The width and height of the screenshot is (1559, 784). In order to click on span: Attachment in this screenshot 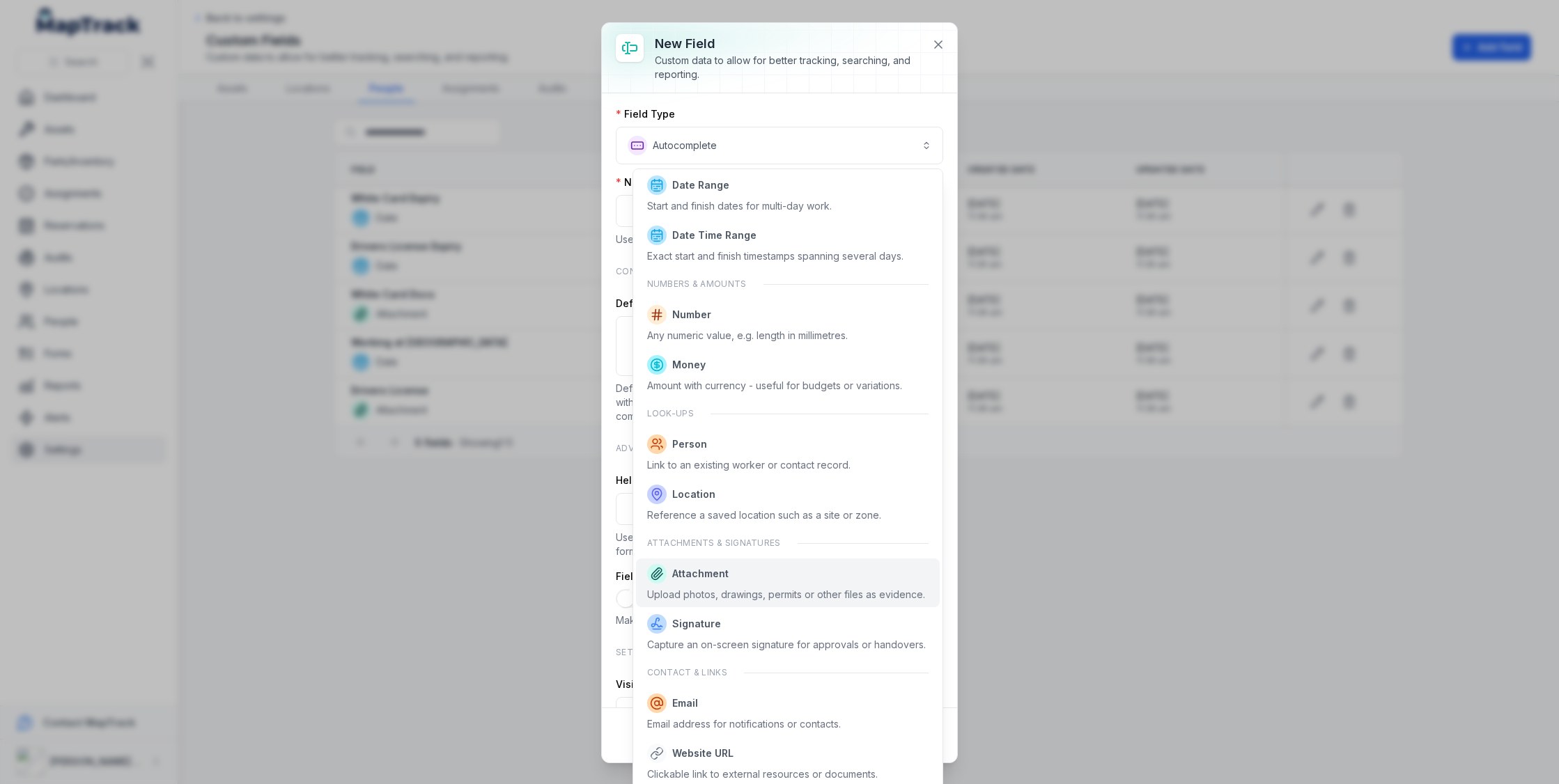, I will do `click(700, 573)`.